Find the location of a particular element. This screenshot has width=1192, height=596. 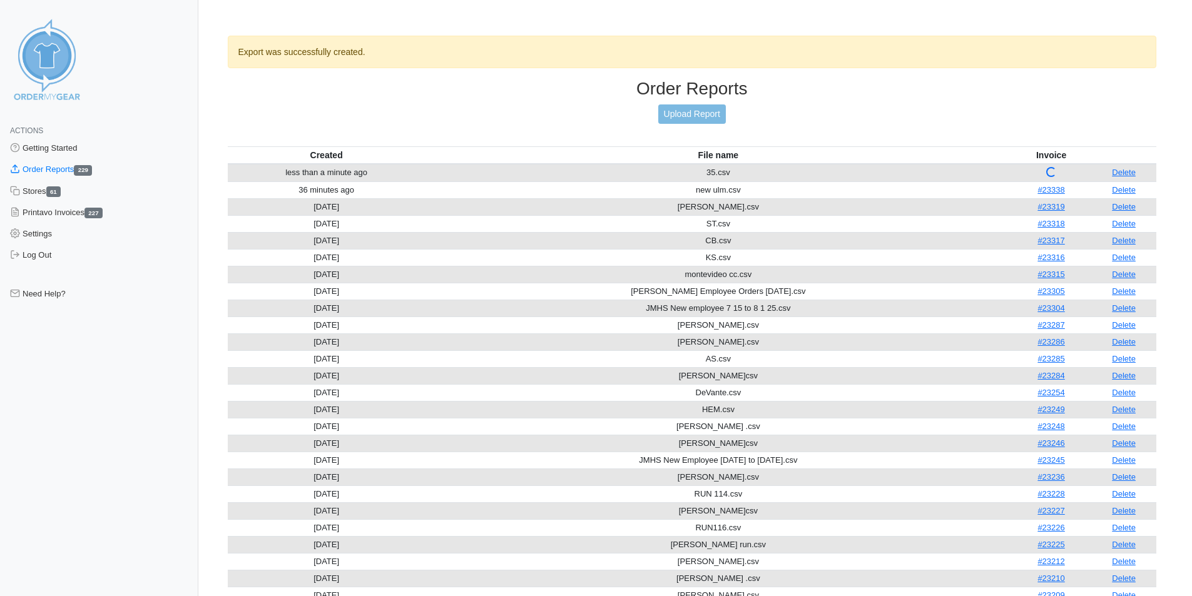

td: less than a minute ago is located at coordinates (327, 173).